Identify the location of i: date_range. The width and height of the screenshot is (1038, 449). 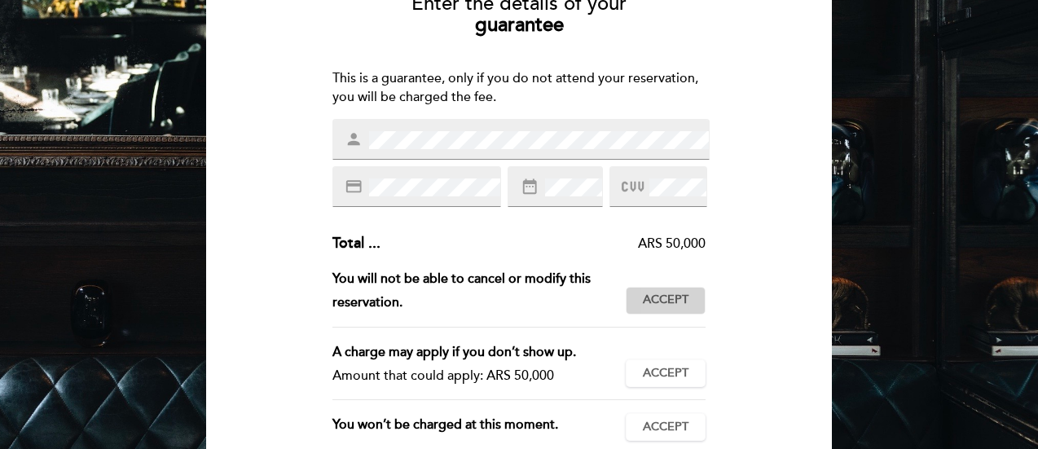
(530, 187).